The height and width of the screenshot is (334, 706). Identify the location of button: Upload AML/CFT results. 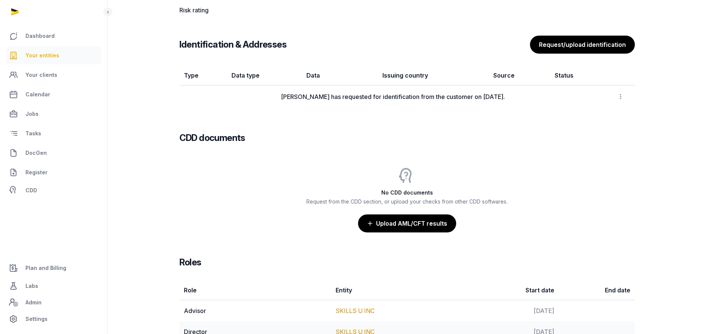
(407, 223).